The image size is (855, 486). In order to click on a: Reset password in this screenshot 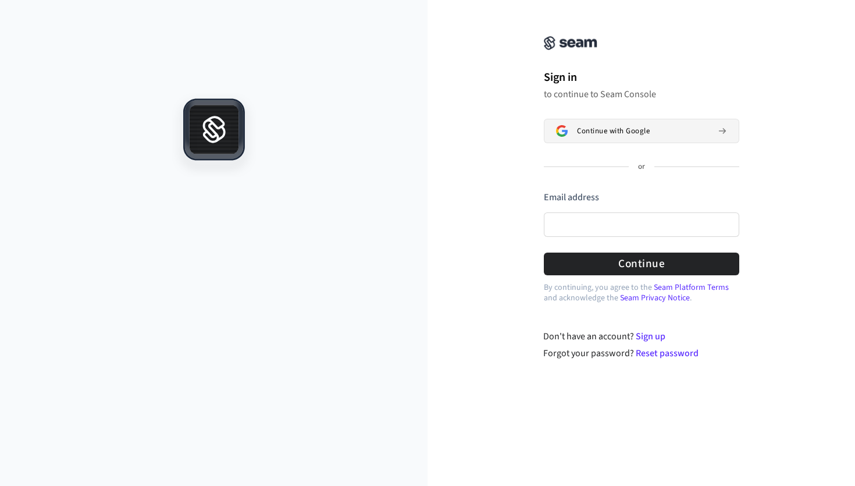, I will do `click(667, 353)`.